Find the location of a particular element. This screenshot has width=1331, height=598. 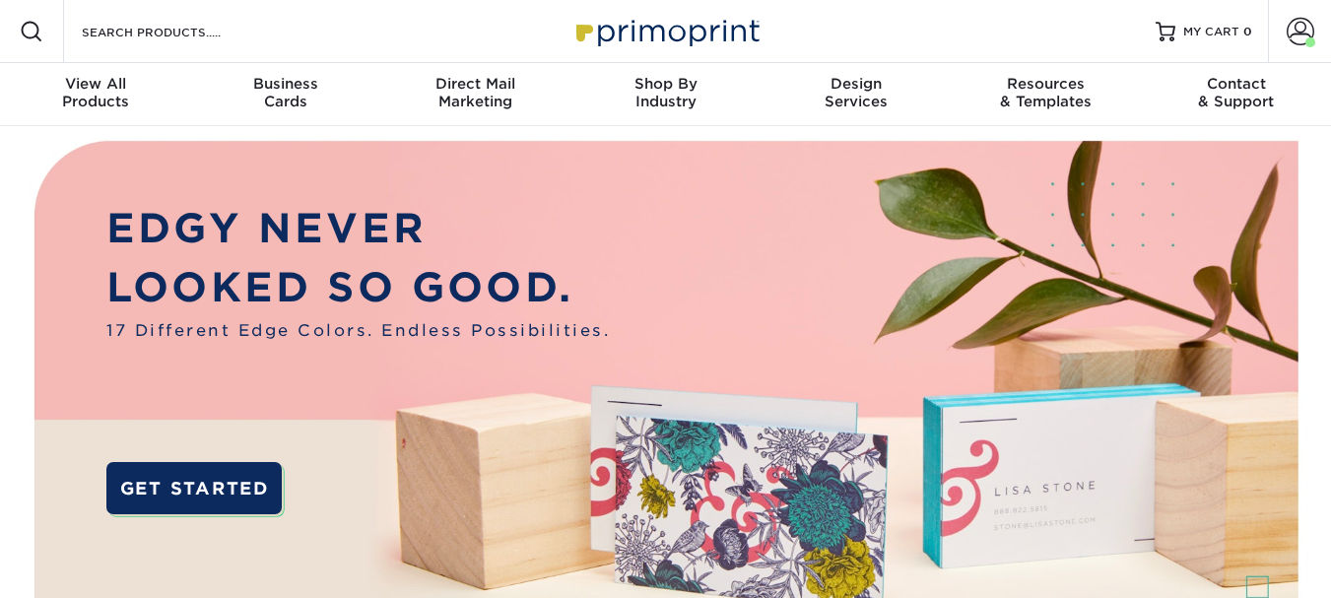

div: & Support is located at coordinates (1235, 93).